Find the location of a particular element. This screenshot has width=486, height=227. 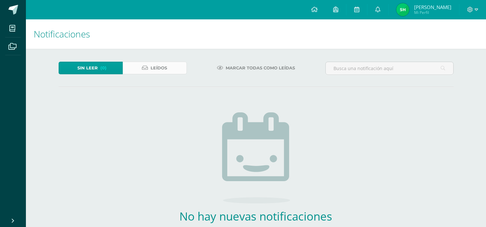

span: Sin leer is located at coordinates (87, 68).